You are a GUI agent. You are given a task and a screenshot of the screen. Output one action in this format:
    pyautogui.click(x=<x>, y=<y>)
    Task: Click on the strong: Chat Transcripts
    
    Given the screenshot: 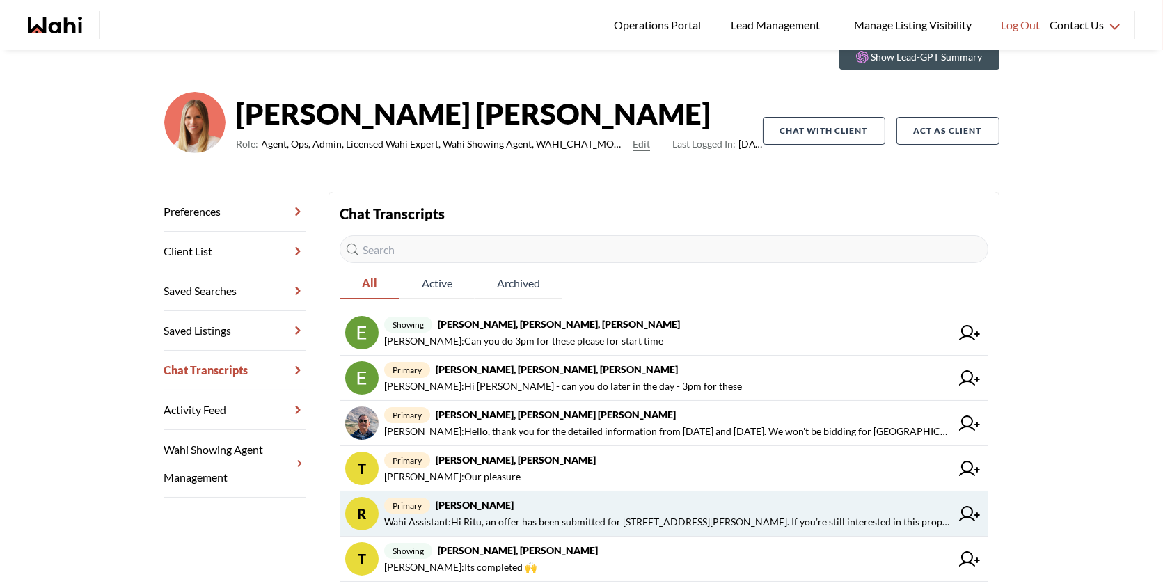 What is the action you would take?
    pyautogui.click(x=392, y=214)
    